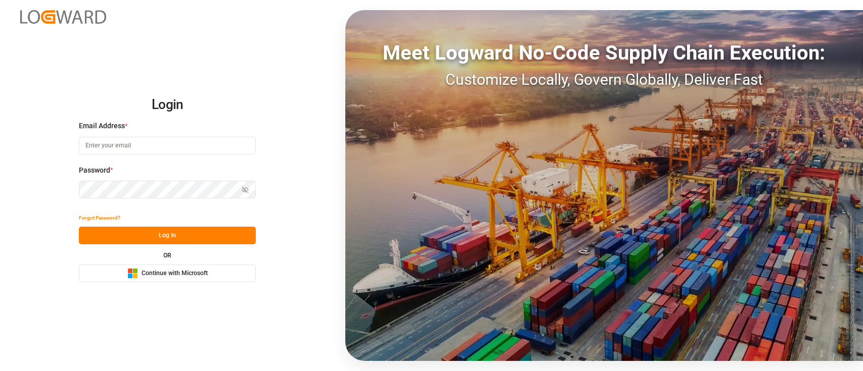 This screenshot has height=371, width=863. I want to click on small: OR, so click(167, 256).